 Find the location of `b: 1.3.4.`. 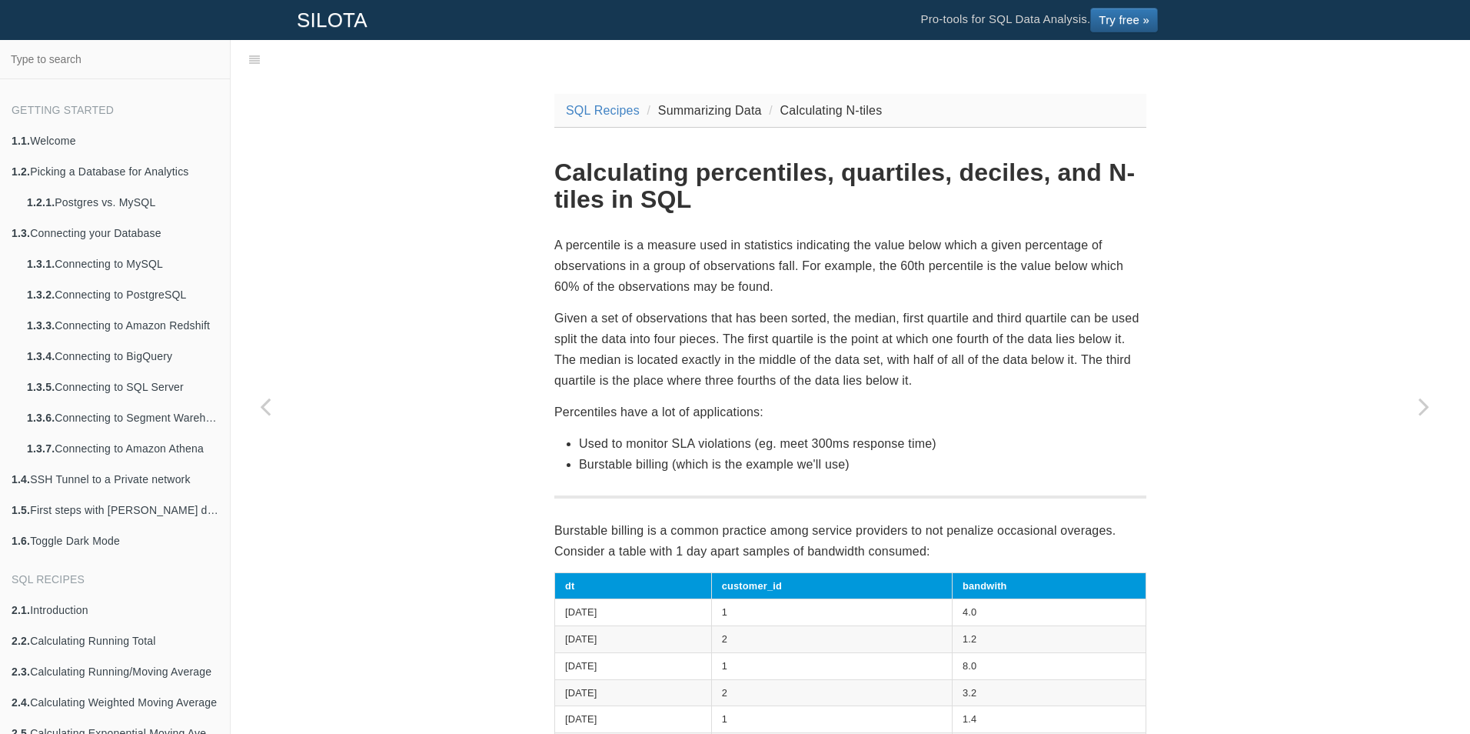

b: 1.3.4. is located at coordinates (41, 356).